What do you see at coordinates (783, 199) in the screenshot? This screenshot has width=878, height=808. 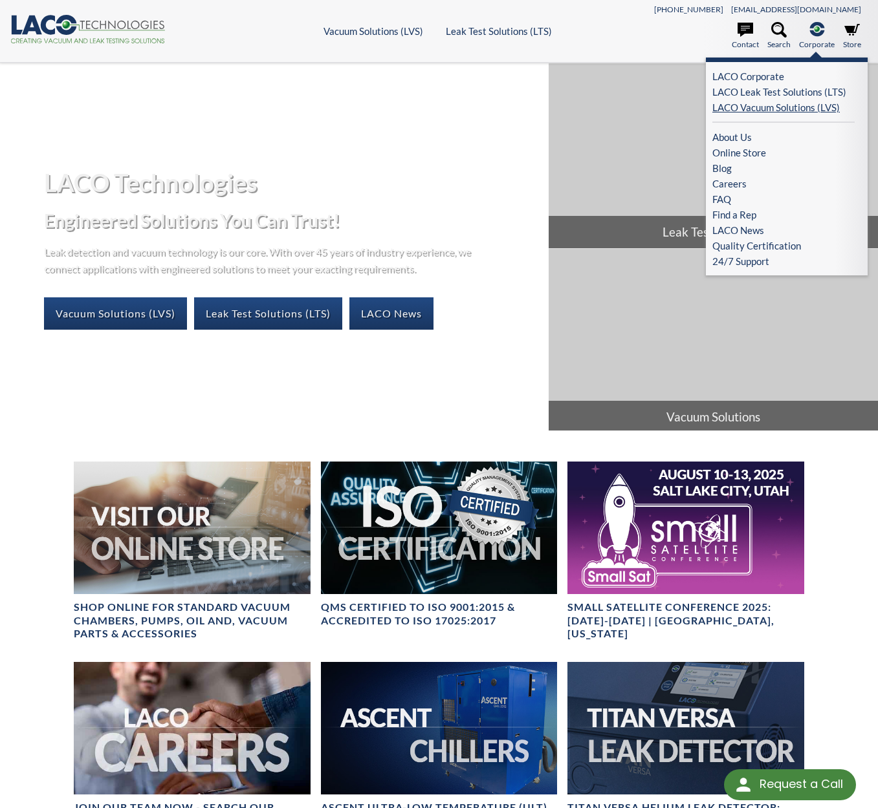 I see `a: FAQ` at bounding box center [783, 199].